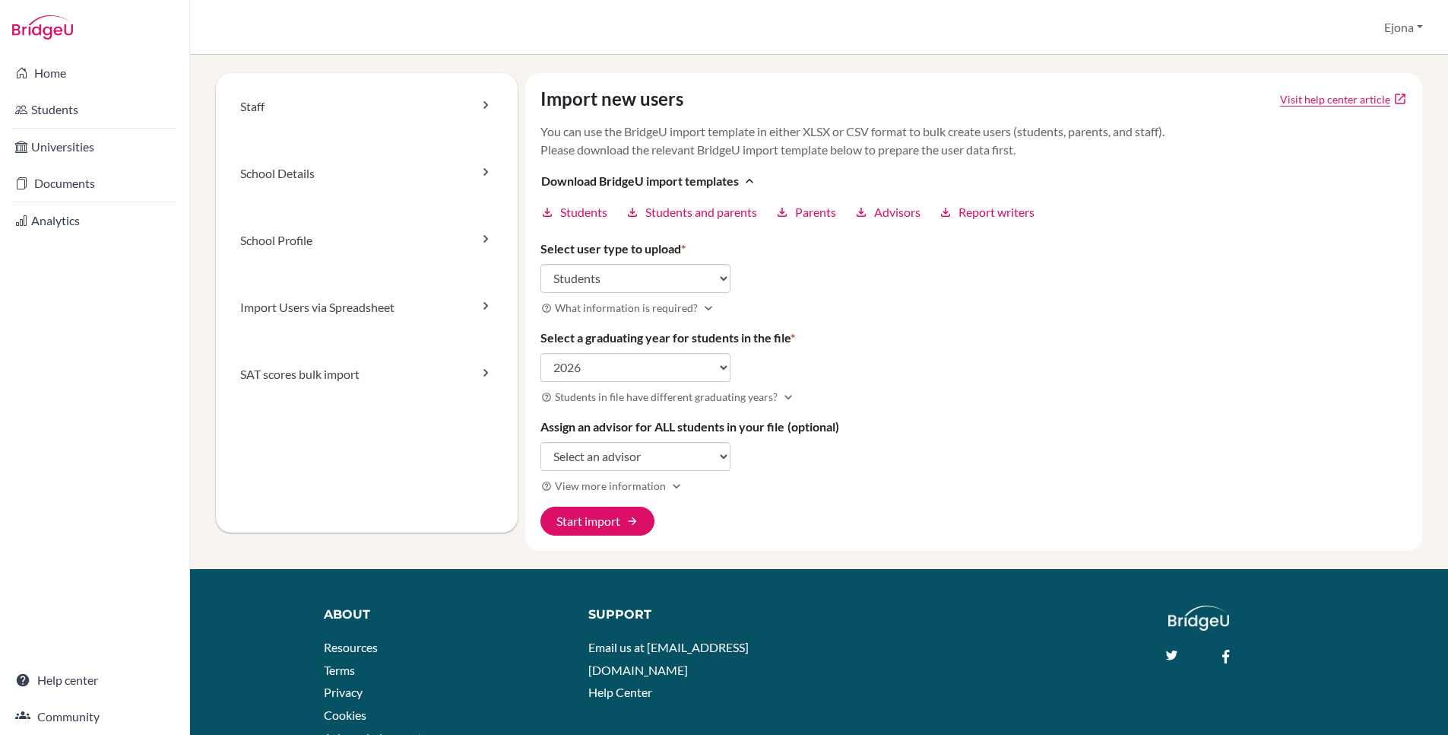 The image size is (1448, 735). Describe the element at coordinates (94, 73) in the screenshot. I see `a: Home` at that location.